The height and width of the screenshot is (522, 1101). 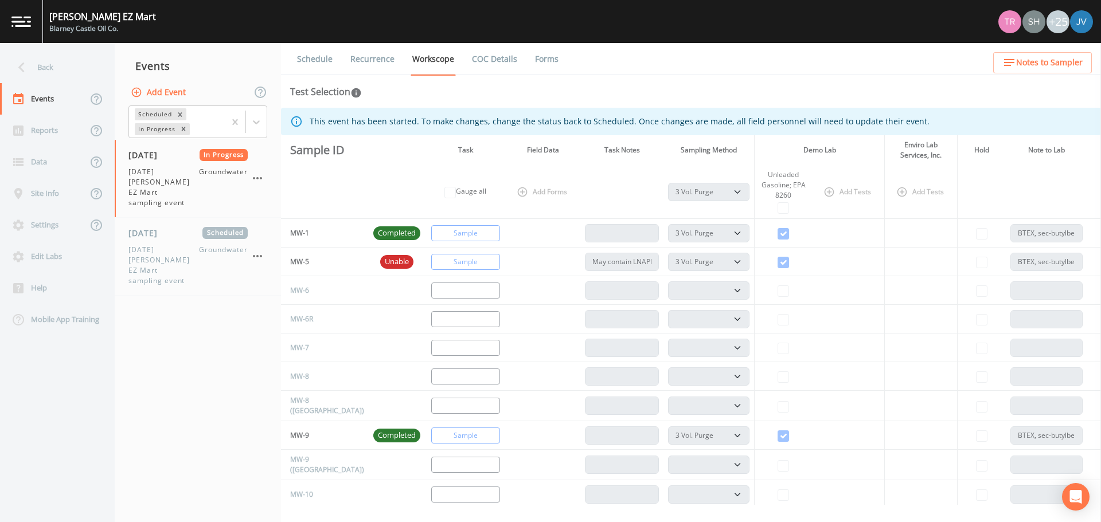 What do you see at coordinates (324, 436) in the screenshot?
I see `td: MW-9` at bounding box center [324, 436].